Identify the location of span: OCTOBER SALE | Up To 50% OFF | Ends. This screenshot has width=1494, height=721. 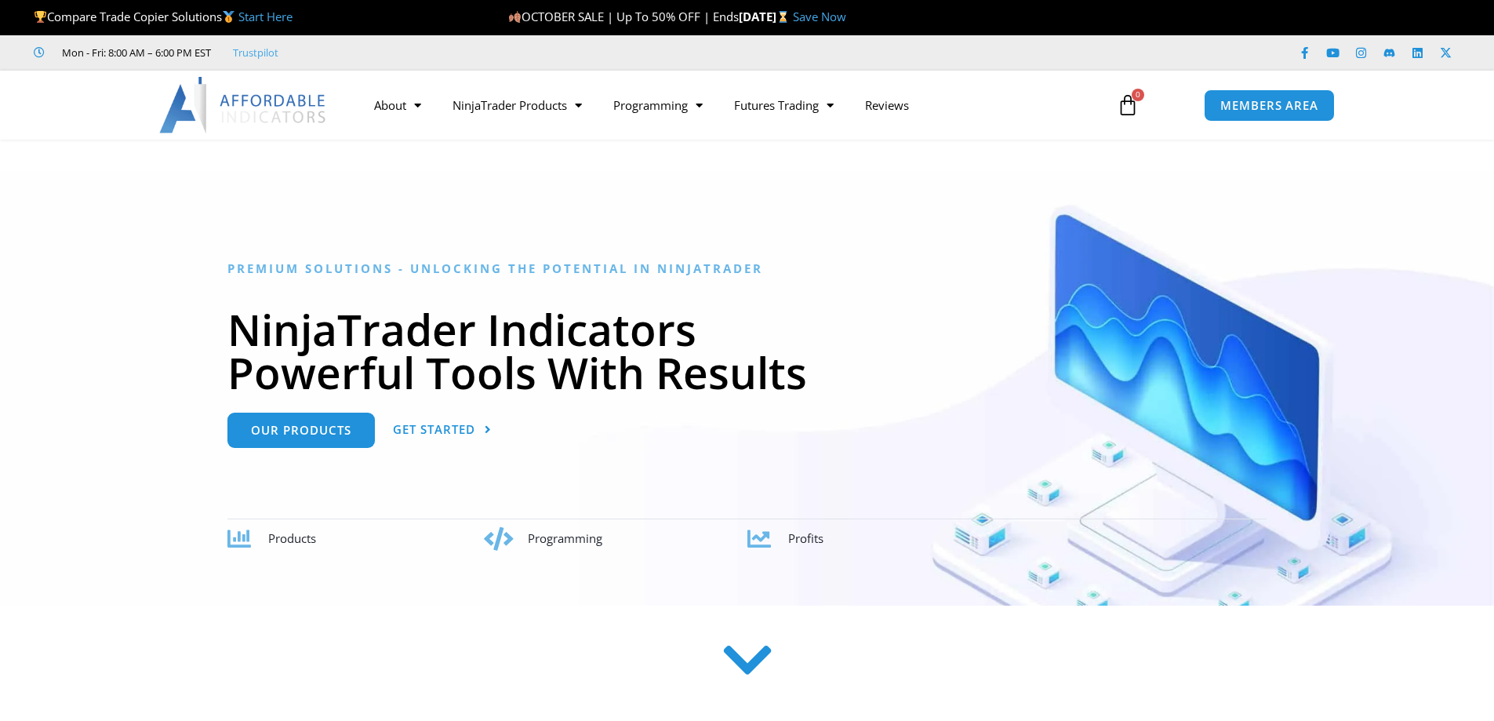
(624, 16).